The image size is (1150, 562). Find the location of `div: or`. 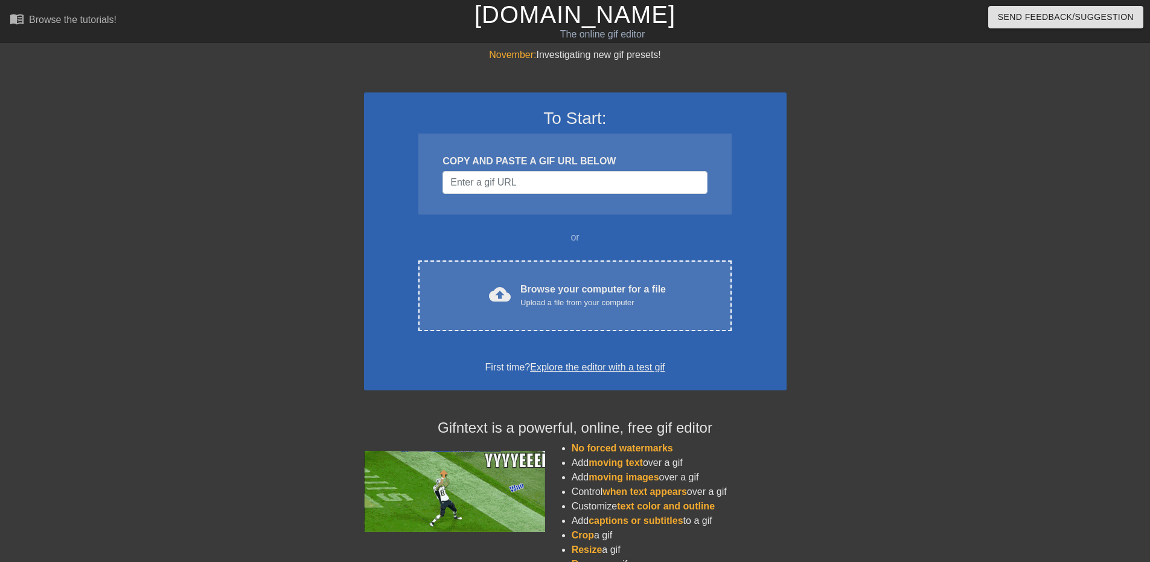

div: or is located at coordinates (575, 237).